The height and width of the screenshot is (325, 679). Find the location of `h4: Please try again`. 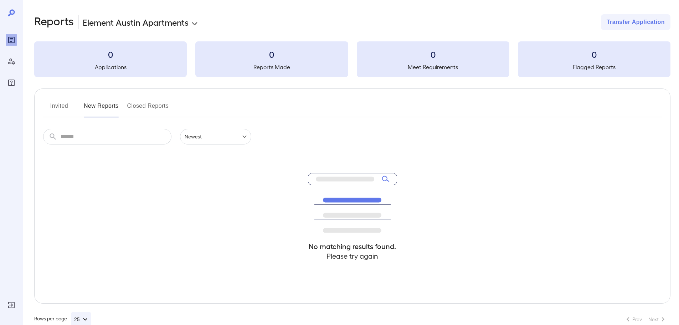

h4: Please try again is located at coordinates (352, 256).